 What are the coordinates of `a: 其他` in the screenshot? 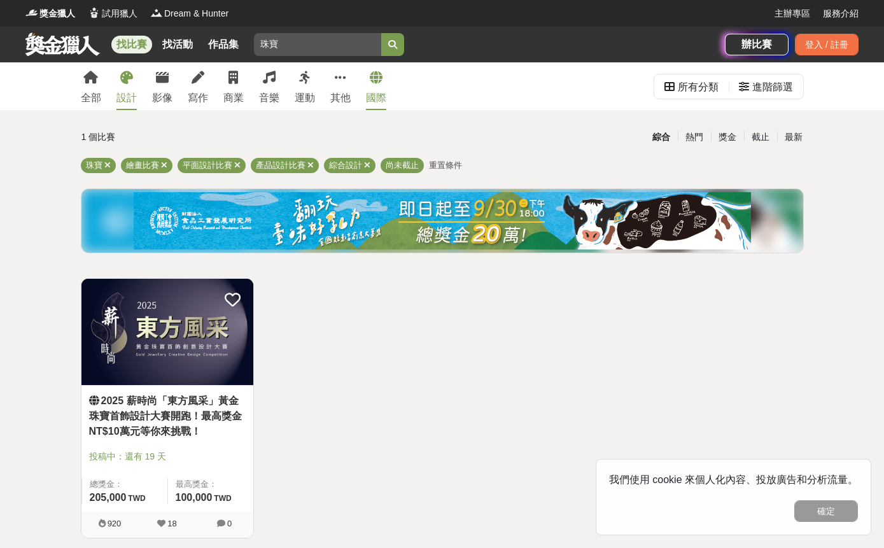 It's located at (341, 86).